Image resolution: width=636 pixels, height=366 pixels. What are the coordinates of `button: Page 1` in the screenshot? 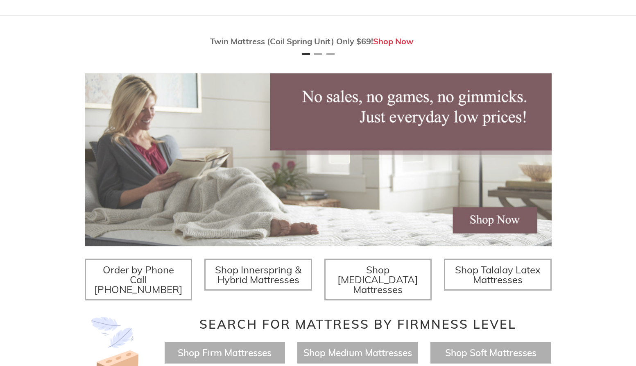 It's located at (306, 54).